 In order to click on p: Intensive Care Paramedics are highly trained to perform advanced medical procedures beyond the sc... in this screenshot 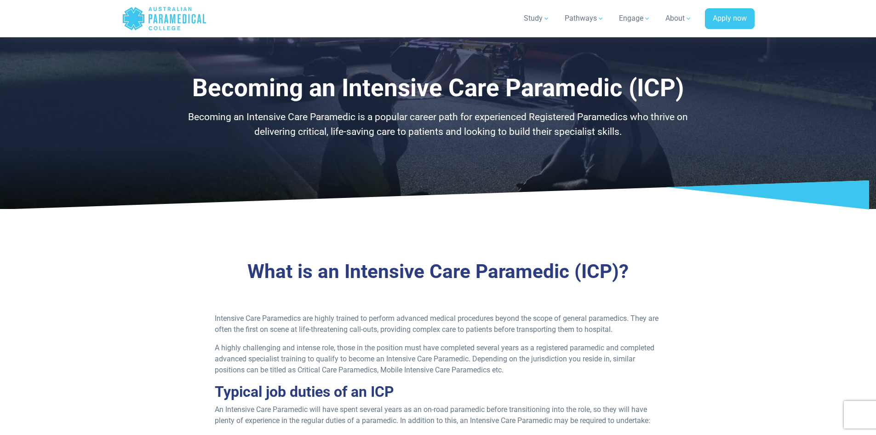, I will do `click(438, 324)`.